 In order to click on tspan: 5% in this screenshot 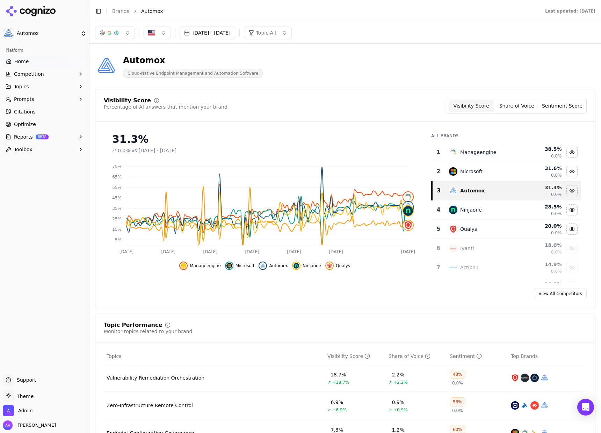, I will do `click(118, 240)`.